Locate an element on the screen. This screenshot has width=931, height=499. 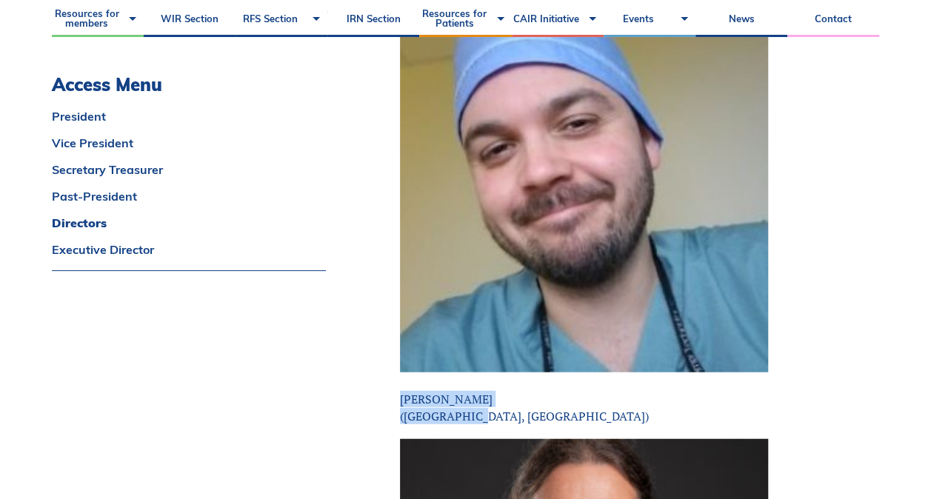
h3: Access Menu is located at coordinates (189, 84).